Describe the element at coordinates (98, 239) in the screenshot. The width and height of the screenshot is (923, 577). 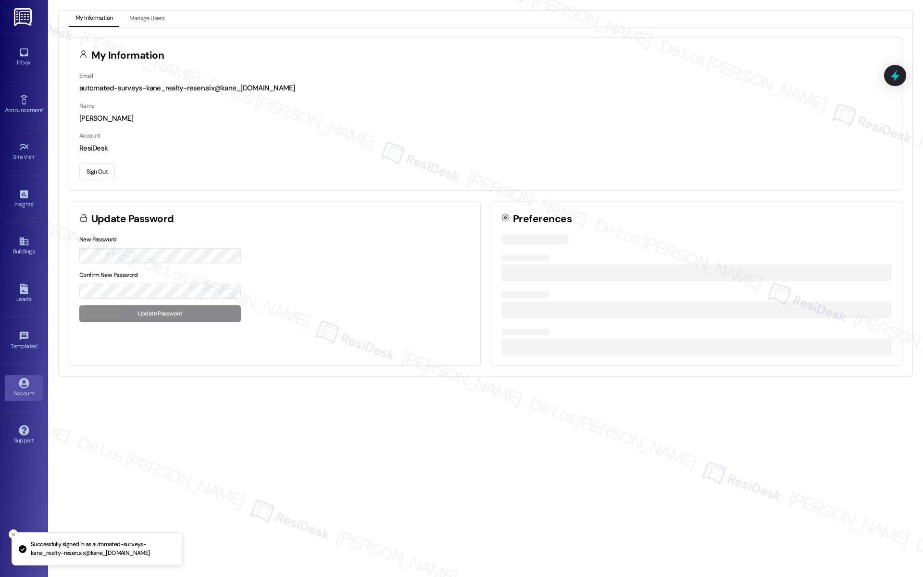
I see `label: New Password` at that location.